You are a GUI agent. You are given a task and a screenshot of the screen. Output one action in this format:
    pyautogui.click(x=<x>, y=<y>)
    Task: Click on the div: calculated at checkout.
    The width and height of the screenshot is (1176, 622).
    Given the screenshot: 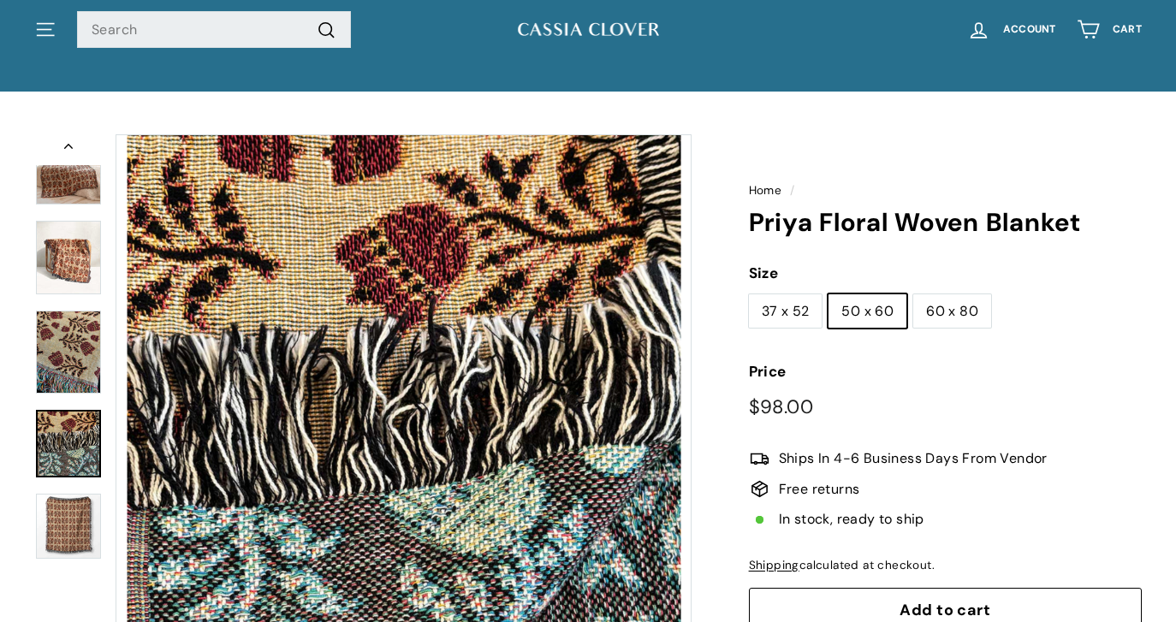 What is the action you would take?
    pyautogui.click(x=945, y=566)
    